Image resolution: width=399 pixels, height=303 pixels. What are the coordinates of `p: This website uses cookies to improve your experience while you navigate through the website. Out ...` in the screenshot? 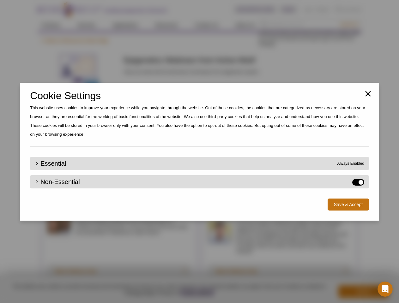 It's located at (199, 121).